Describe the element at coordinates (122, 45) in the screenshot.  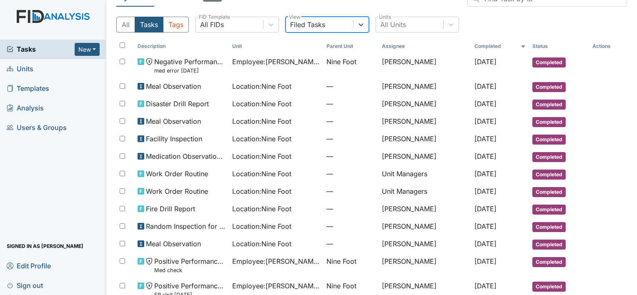
I see `input: Toggle All Rows Selected` at that location.